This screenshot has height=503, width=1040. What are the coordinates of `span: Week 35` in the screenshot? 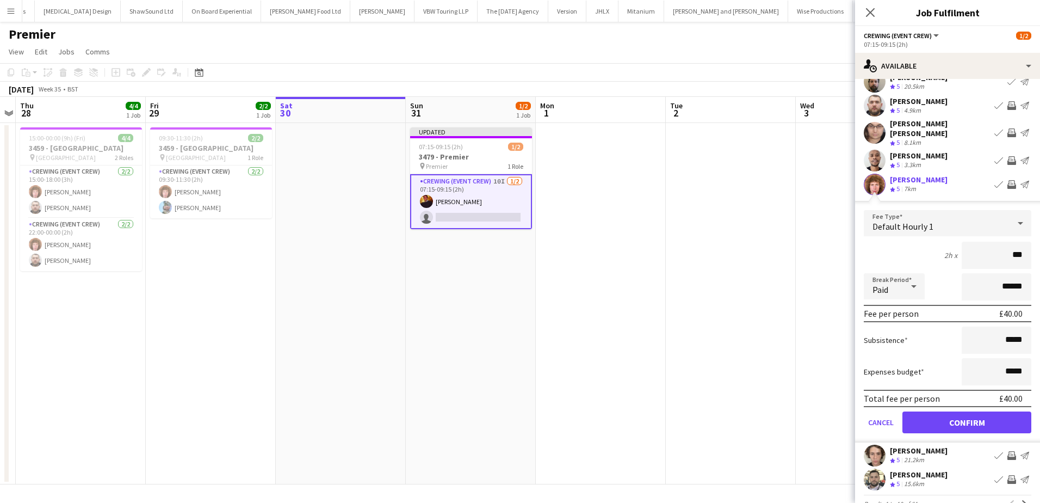 It's located at (50, 89).